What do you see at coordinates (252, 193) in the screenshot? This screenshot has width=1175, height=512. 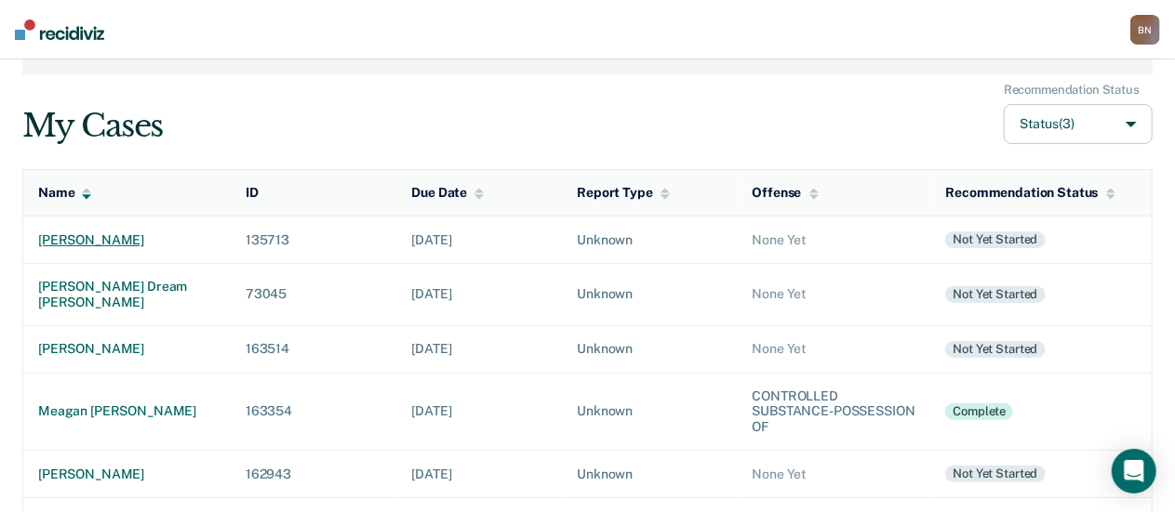 I see `div: ID` at bounding box center [252, 193].